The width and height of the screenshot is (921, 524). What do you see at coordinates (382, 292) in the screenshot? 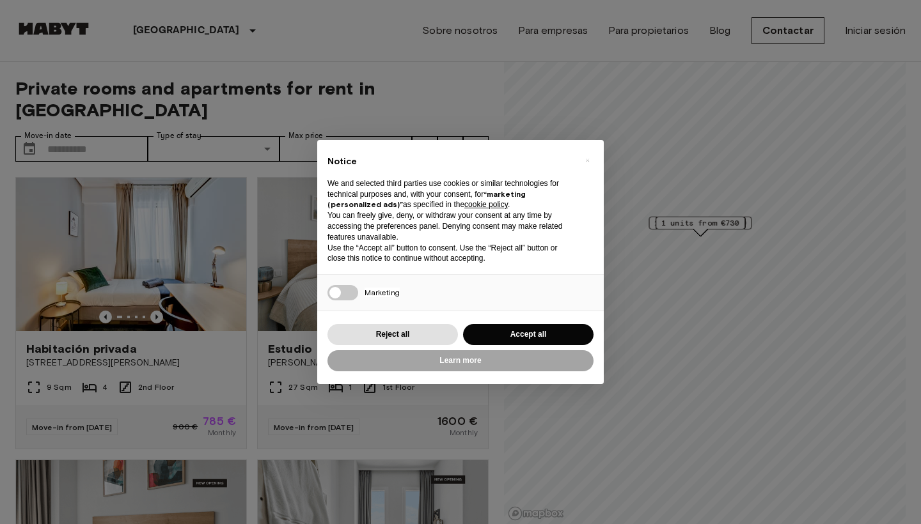
I see `span: Marketing` at bounding box center [382, 292].